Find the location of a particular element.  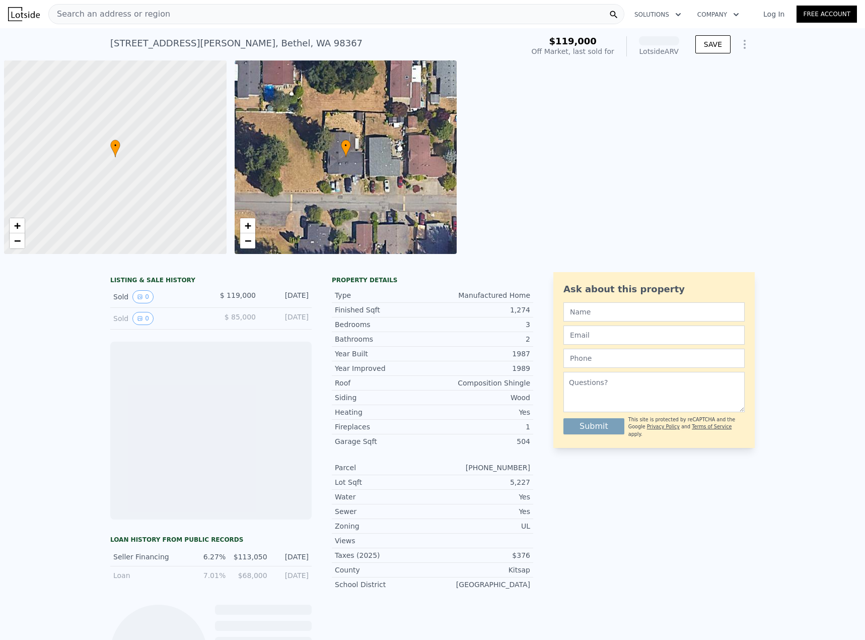

div: Siding is located at coordinates (384, 397).